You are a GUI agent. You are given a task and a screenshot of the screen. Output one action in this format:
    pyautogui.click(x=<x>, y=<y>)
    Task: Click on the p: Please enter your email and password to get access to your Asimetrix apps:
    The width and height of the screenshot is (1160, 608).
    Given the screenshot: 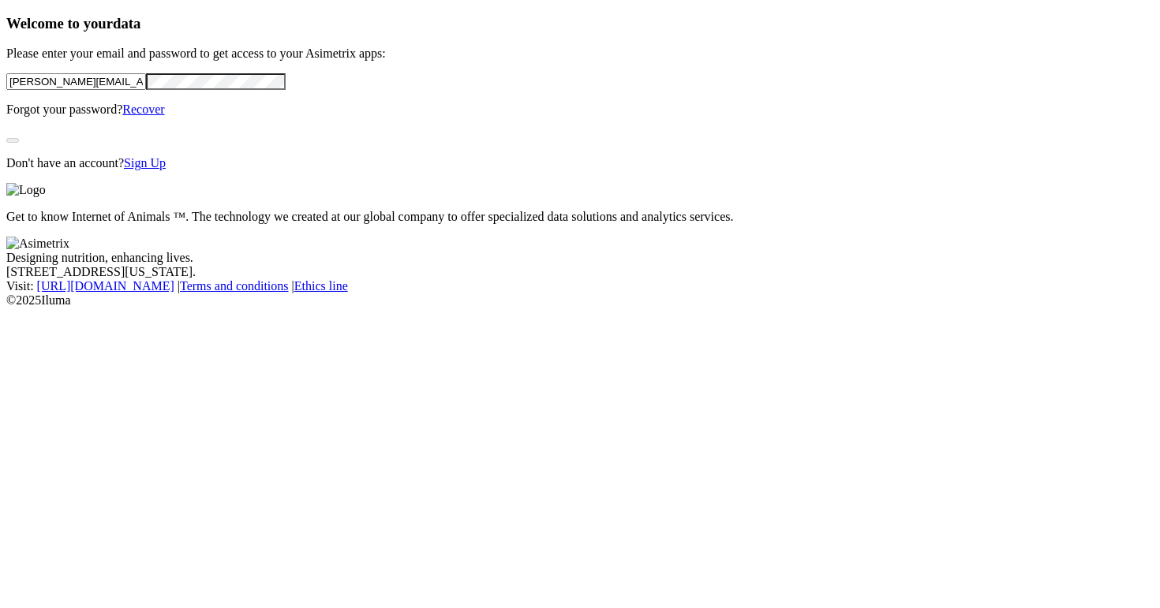 What is the action you would take?
    pyautogui.click(x=580, y=54)
    